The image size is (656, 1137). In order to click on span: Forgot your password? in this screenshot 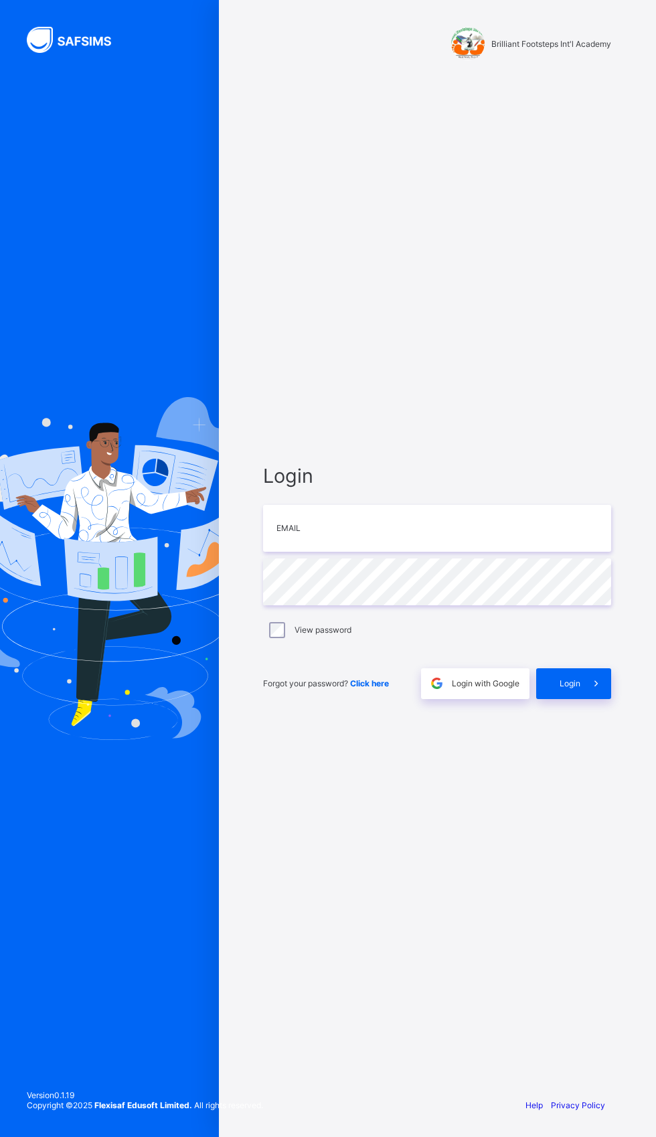, I will do `click(326, 683)`.